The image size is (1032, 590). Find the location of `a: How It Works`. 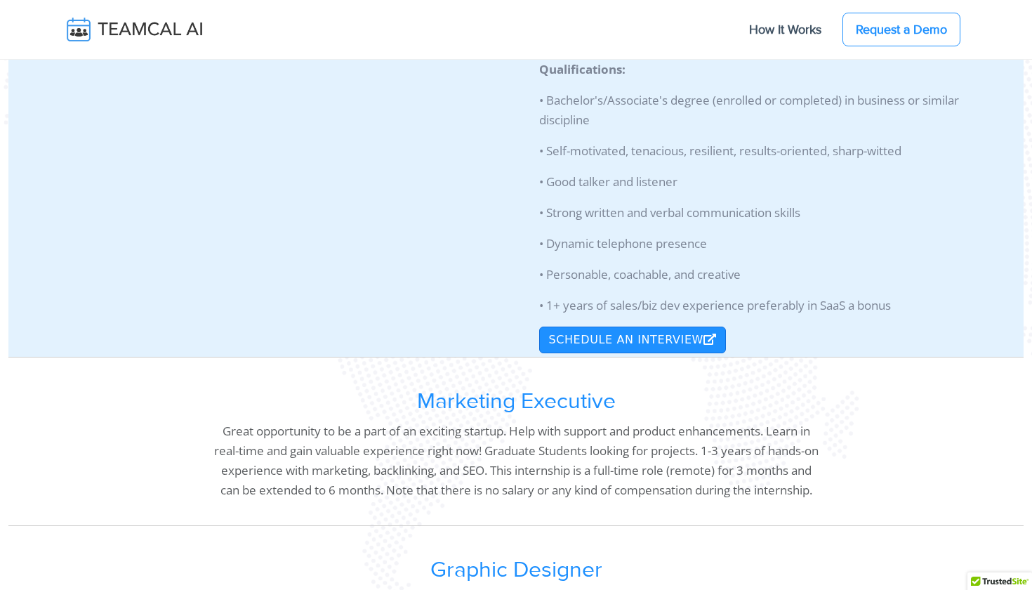

a: How It Works is located at coordinates (785, 29).